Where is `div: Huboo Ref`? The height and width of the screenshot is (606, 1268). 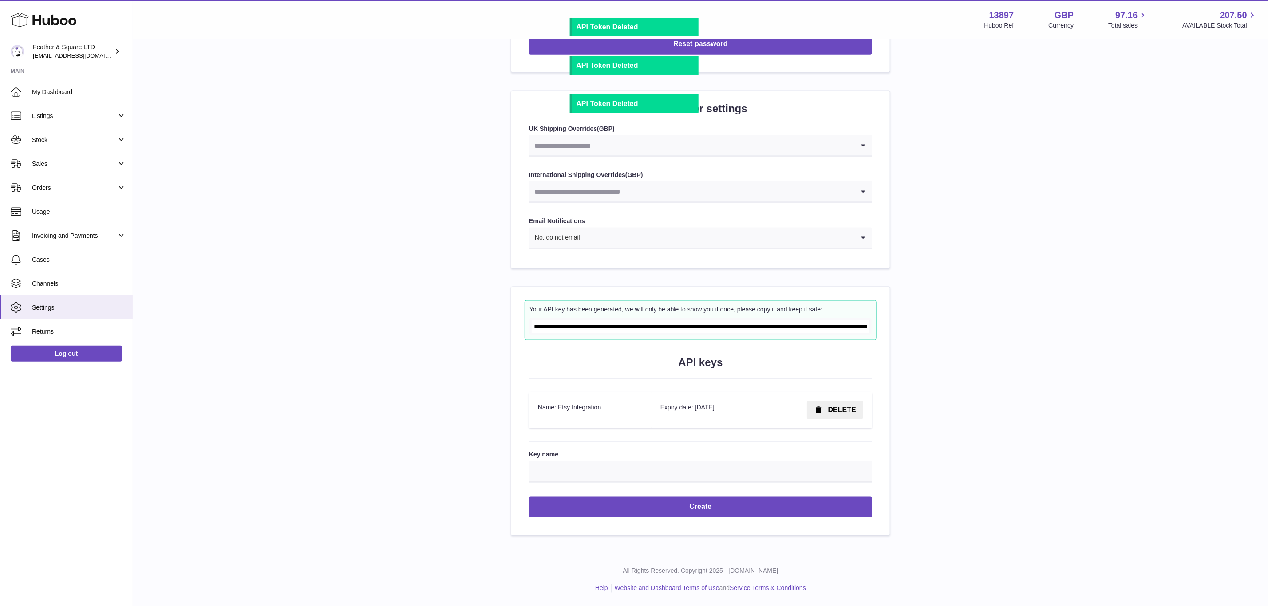 div: Huboo Ref is located at coordinates (999, 25).